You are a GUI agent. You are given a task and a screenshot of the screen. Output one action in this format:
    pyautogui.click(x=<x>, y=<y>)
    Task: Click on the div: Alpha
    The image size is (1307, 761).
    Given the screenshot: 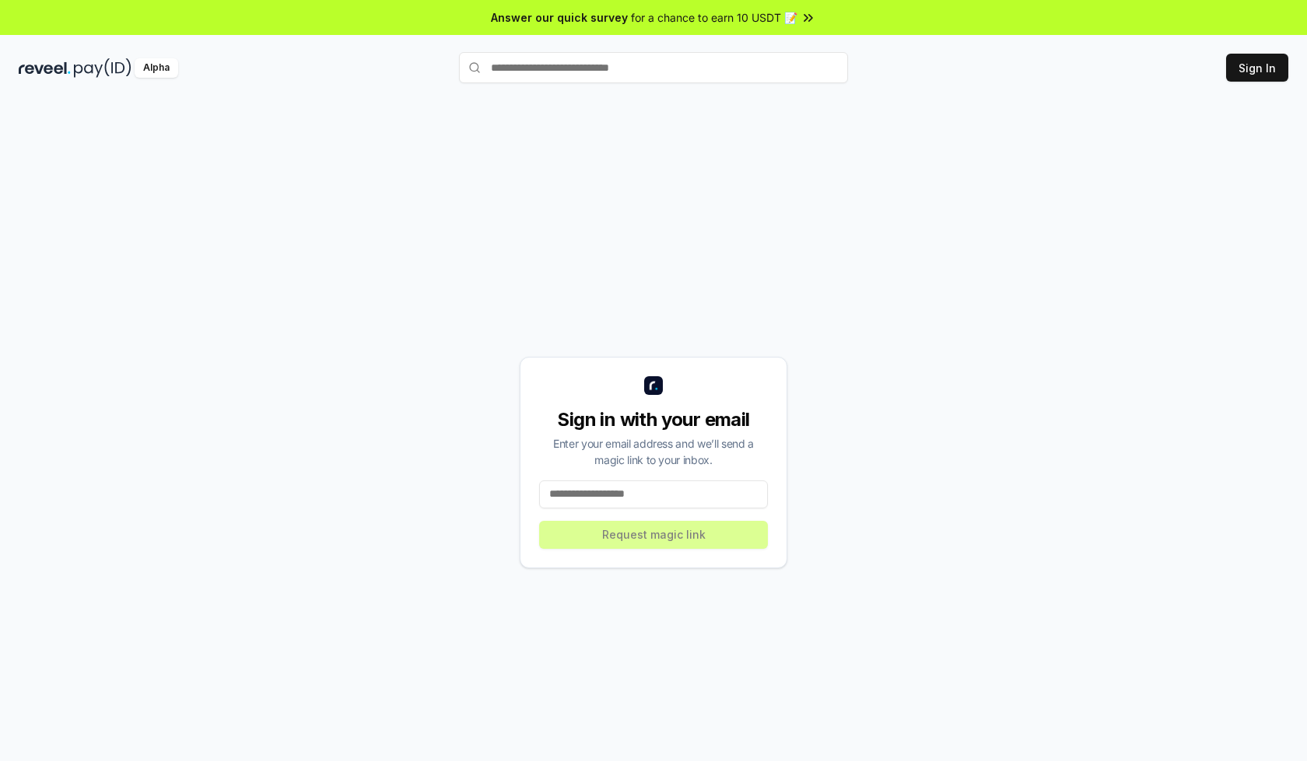 What is the action you would take?
    pyautogui.click(x=156, y=68)
    